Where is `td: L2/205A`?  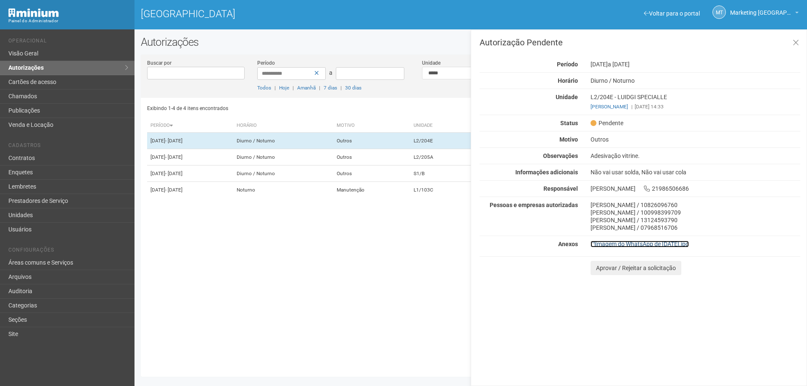 td: L2/205A is located at coordinates (440, 157).